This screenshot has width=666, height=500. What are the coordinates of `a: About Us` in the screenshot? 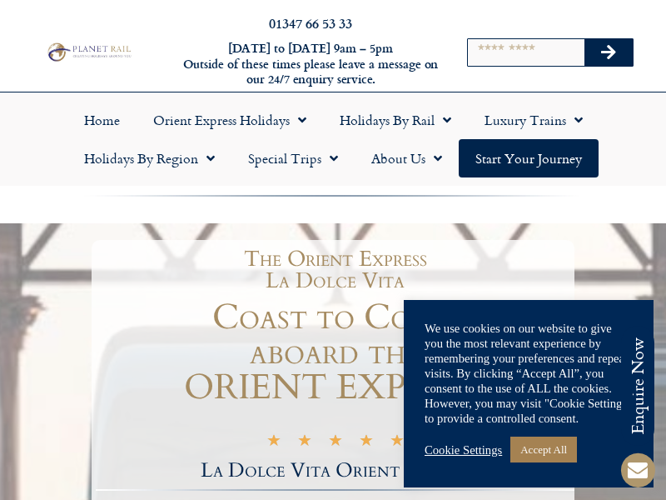 It's located at (406, 158).